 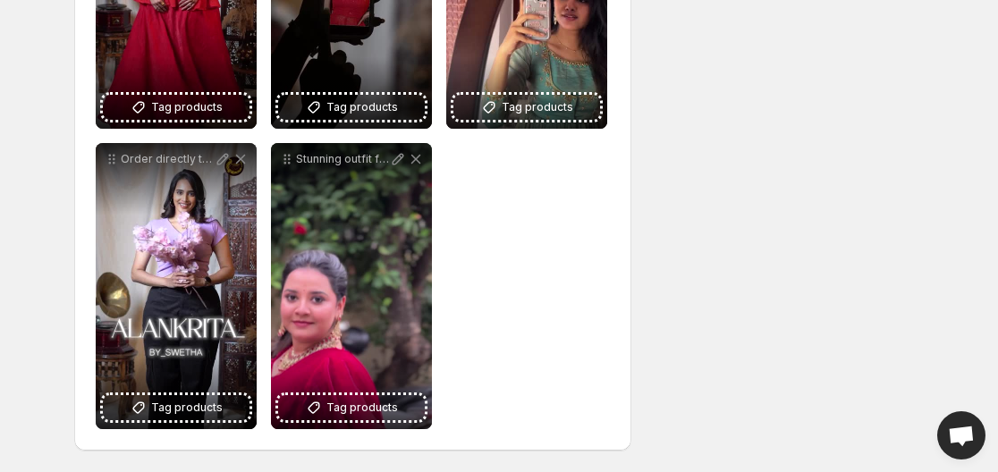 What do you see at coordinates (343, 159) in the screenshot?
I see `p: Stunning outfit from alankrita_by_swetha Accessories from gold_copy1486 NehahMenonNehahRajeshNehu...` at bounding box center [343, 159].